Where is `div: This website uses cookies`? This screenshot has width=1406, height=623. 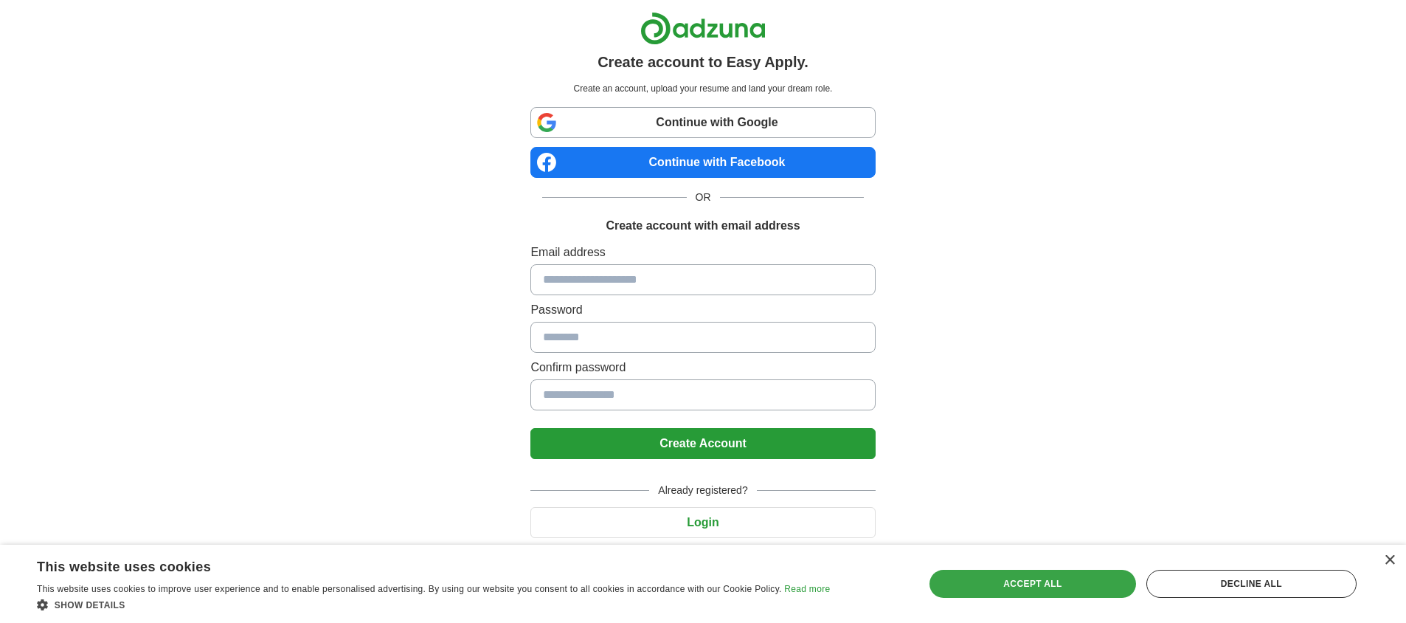
div: This website uses cookies is located at coordinates (415, 564).